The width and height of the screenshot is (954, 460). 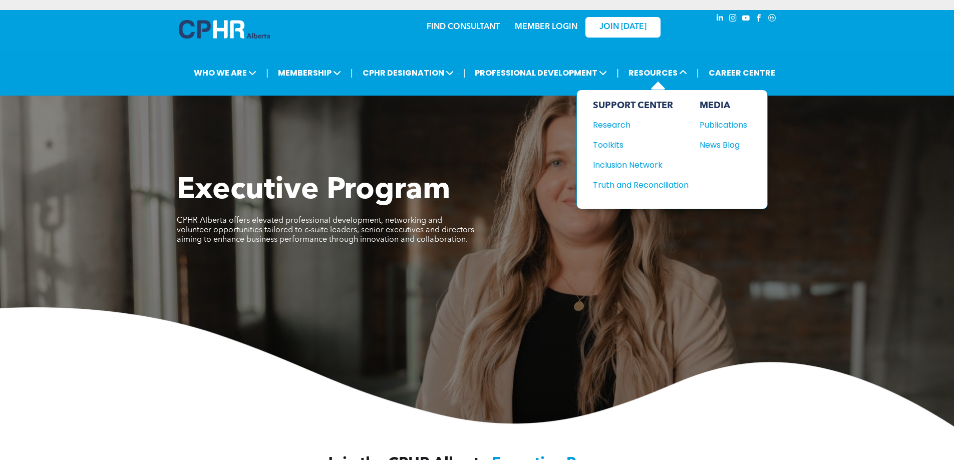 What do you see at coordinates (224, 29) in the screenshot?
I see `img: A blue and white logo for cp alberta` at bounding box center [224, 29].